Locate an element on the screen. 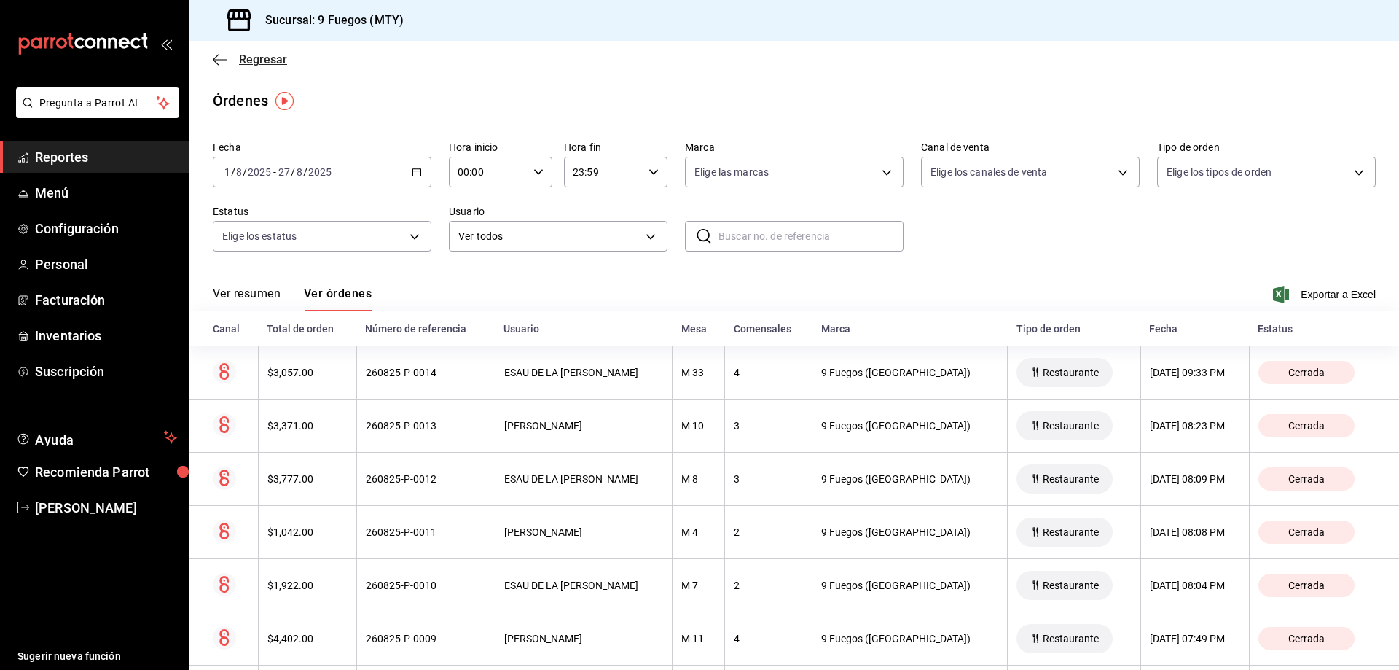 The width and height of the screenshot is (1399, 670). div: M 10 is located at coordinates (698, 426).